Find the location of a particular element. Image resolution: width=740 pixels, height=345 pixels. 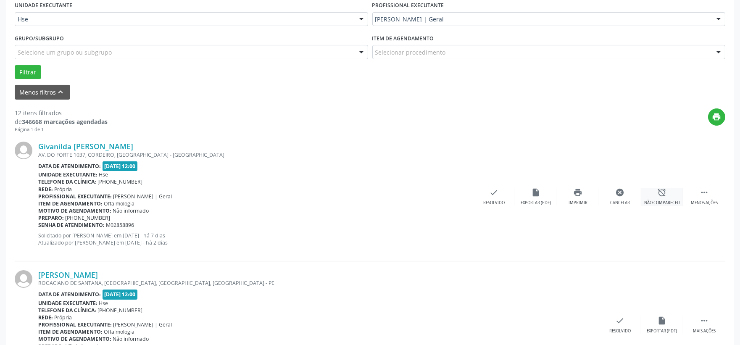

div: Mais ações is located at coordinates (704, 331).